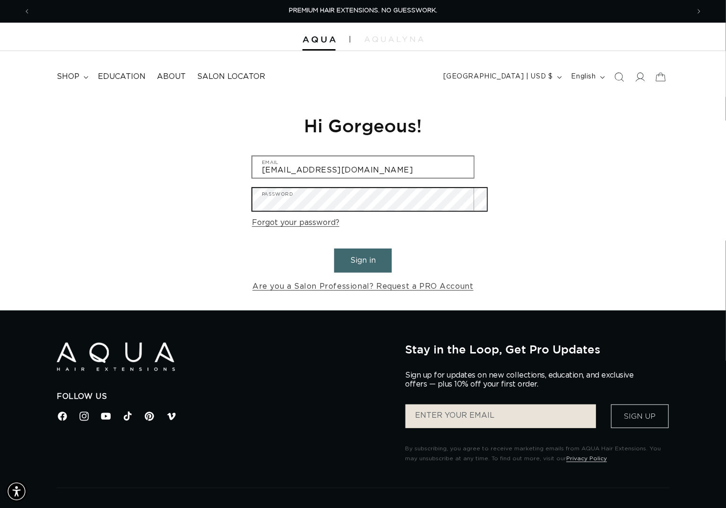 The height and width of the screenshot is (508, 726). What do you see at coordinates (586, 458) in the screenshot?
I see `a: Privacy Policy` at bounding box center [586, 458].